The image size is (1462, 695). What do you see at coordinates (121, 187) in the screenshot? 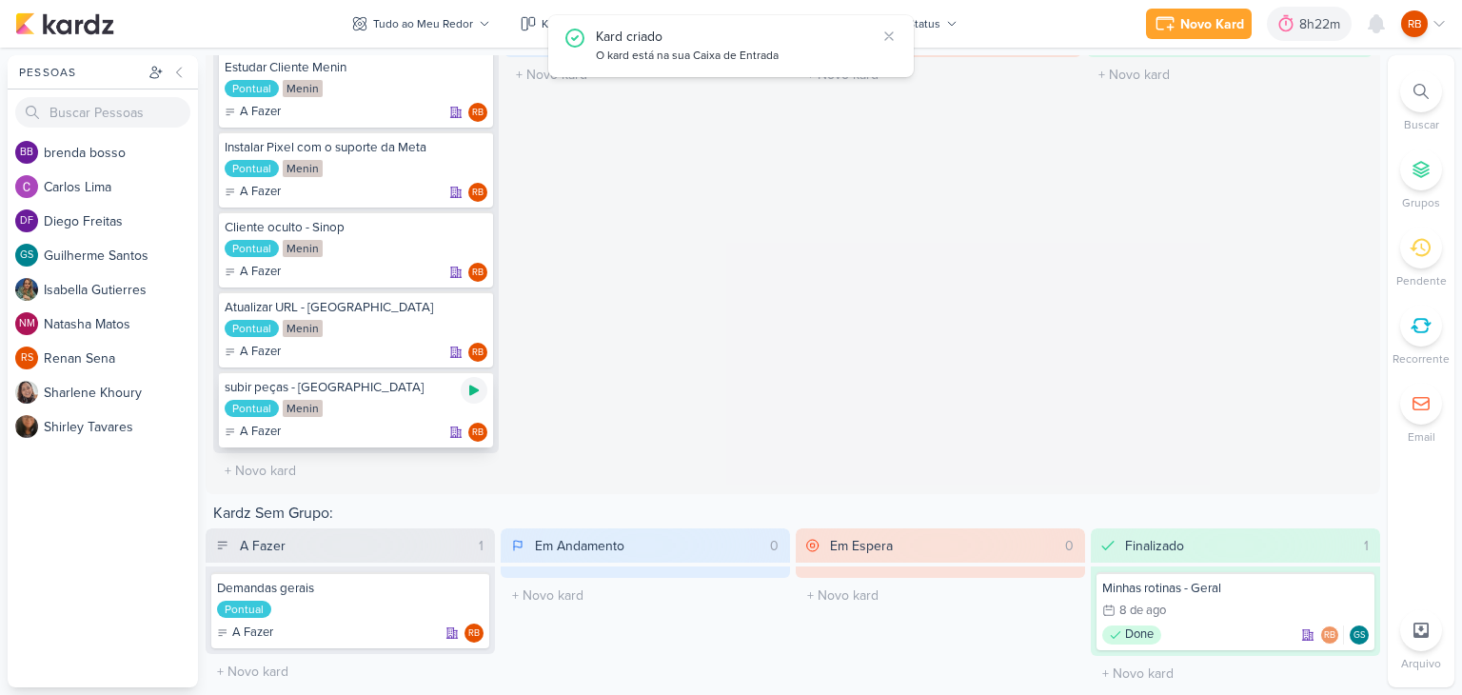
I see `div: C a r l o s L i m a` at bounding box center [121, 187].